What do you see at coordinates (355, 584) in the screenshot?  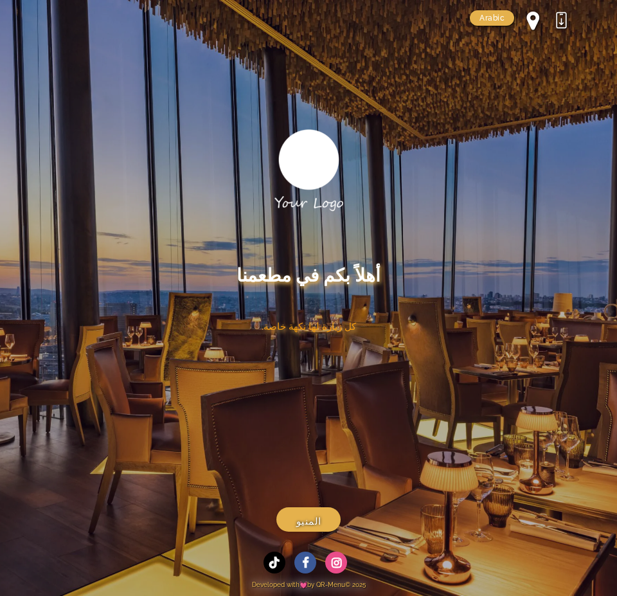 I see `span: 2025 ©` at bounding box center [355, 584].